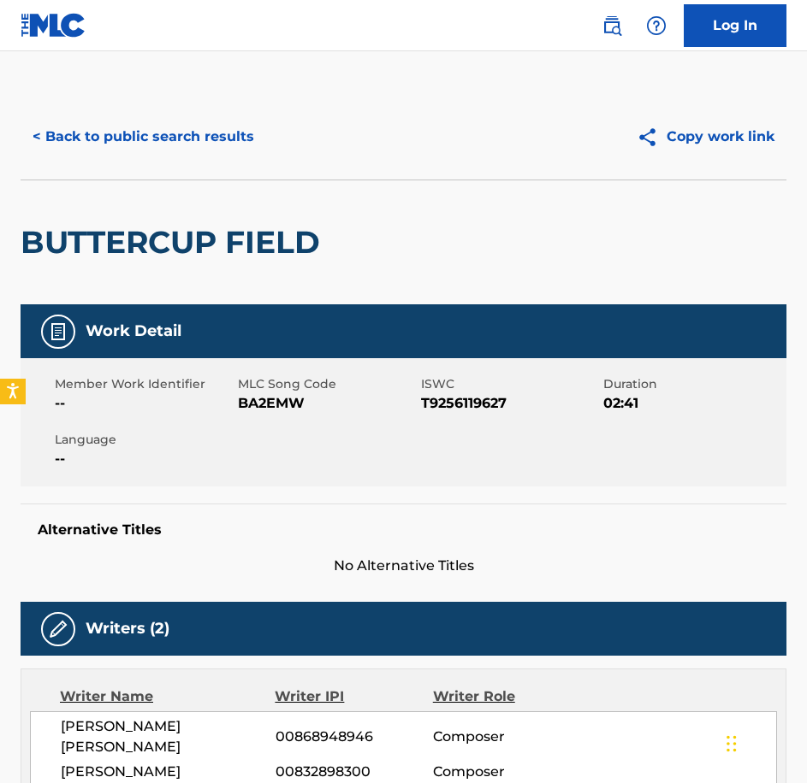  I want to click on span: Language, so click(144, 440).